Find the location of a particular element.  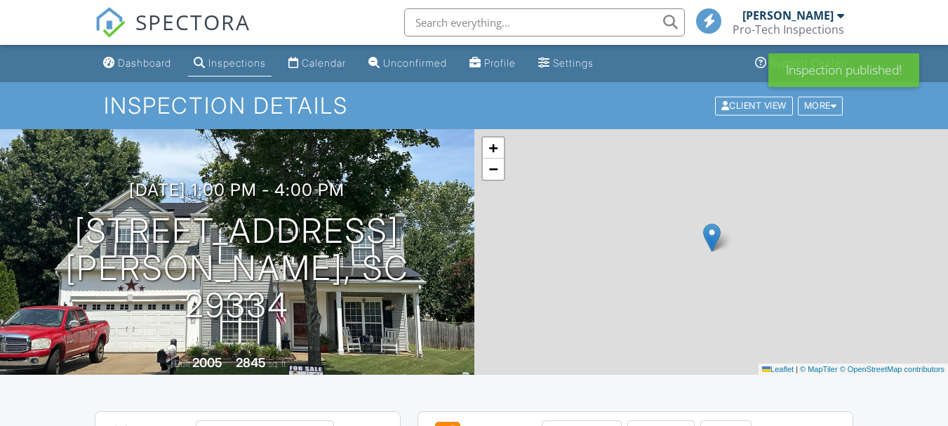

input: Search everything... is located at coordinates (544, 22).